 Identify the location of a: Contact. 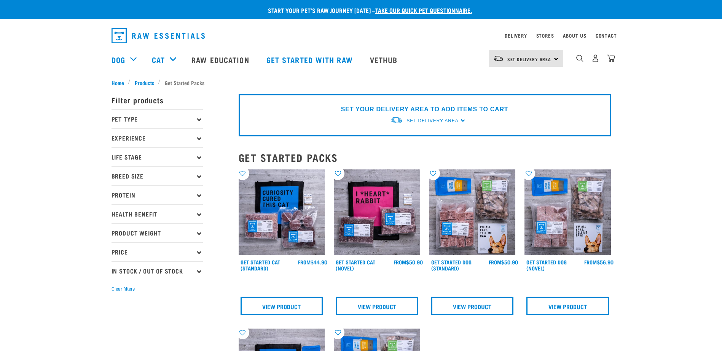
(606, 35).